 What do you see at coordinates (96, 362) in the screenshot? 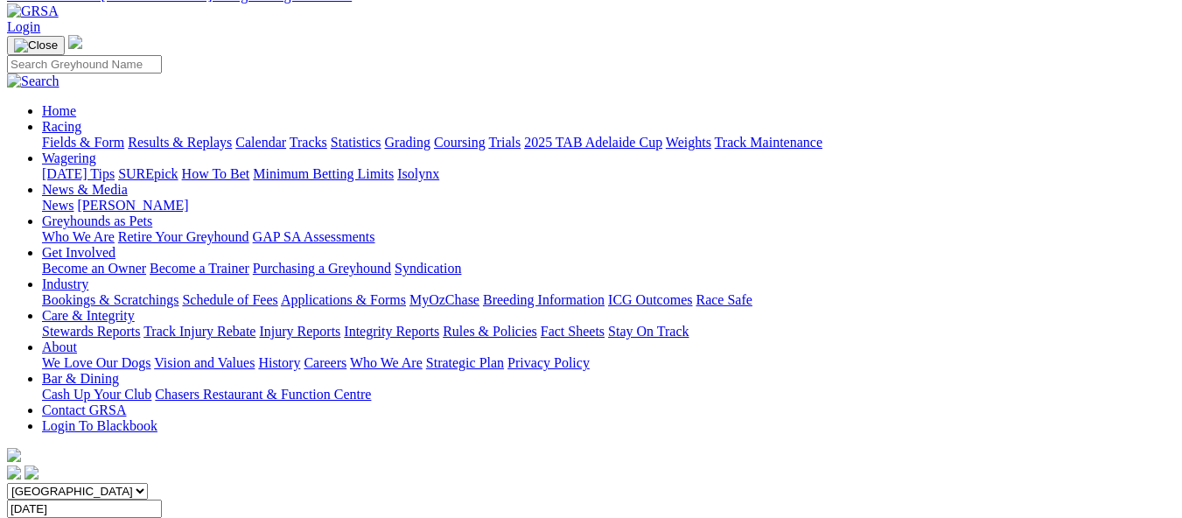
I see `a: We Love Our Dogs` at bounding box center [96, 362].